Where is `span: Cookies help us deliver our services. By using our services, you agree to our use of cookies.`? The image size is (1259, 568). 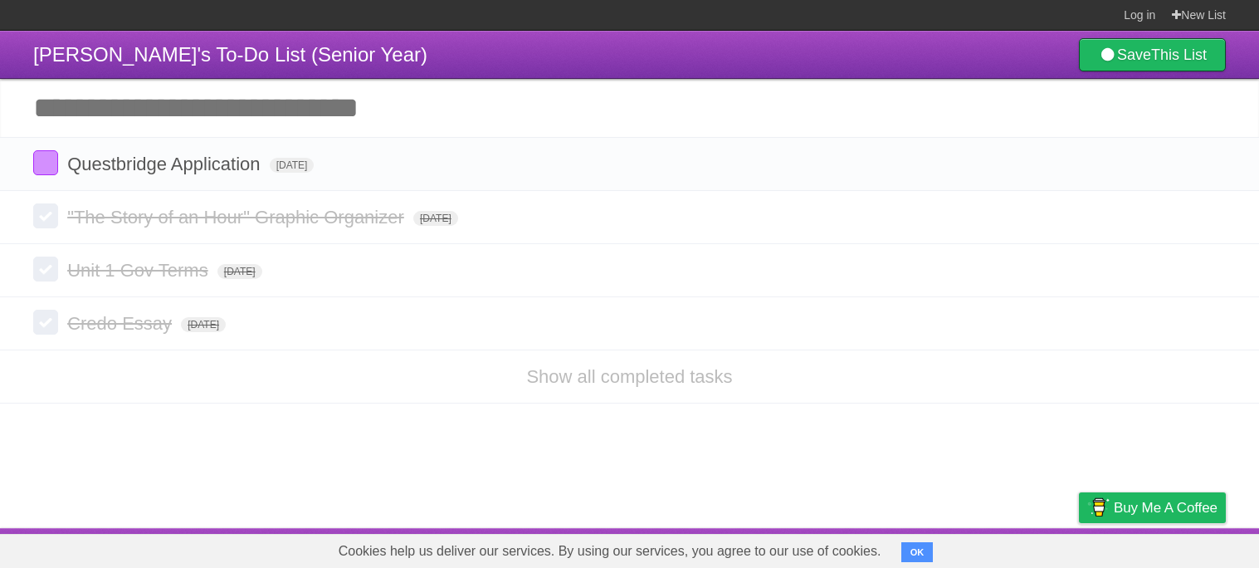
span: Cookies help us deliver our services. By using our services, you agree to our use of cookies. is located at coordinates (610, 551).